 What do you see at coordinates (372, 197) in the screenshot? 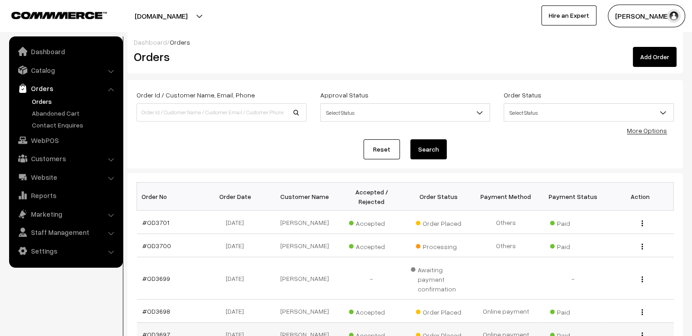
I see `th: Accepted / Rejected` at bounding box center [372, 197].